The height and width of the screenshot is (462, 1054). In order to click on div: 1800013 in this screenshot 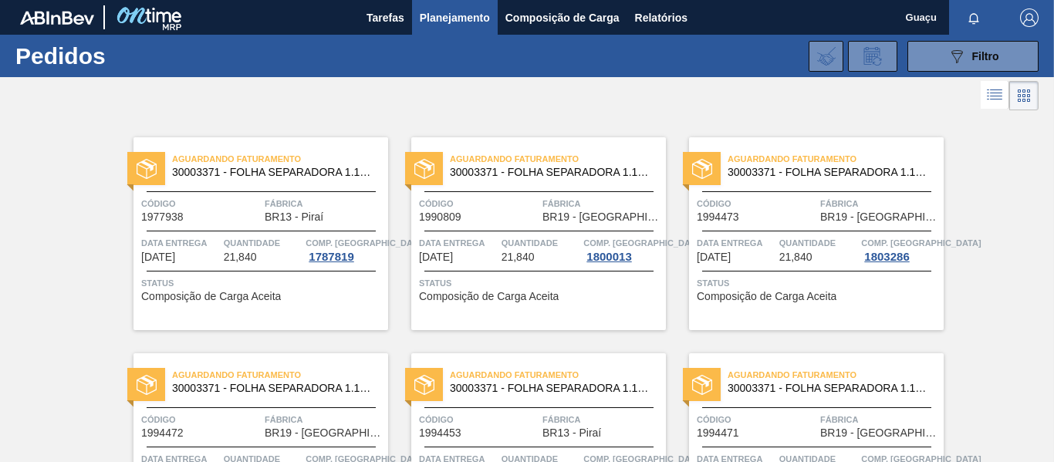, I will do `click(609, 257)`.